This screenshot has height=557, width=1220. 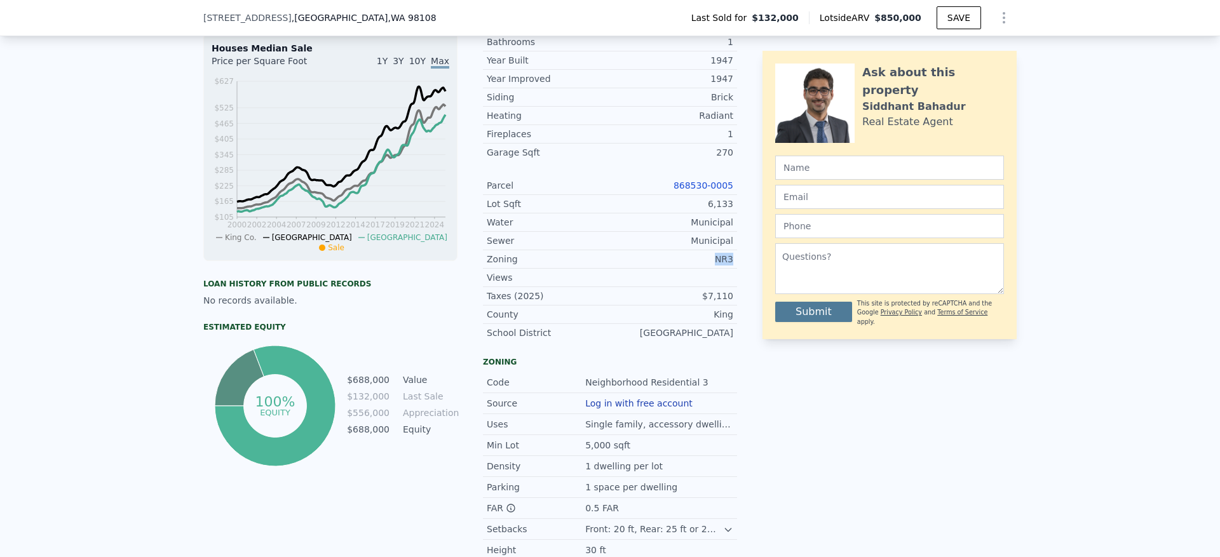 What do you see at coordinates (440, 62) in the screenshot?
I see `span: Max` at bounding box center [440, 62].